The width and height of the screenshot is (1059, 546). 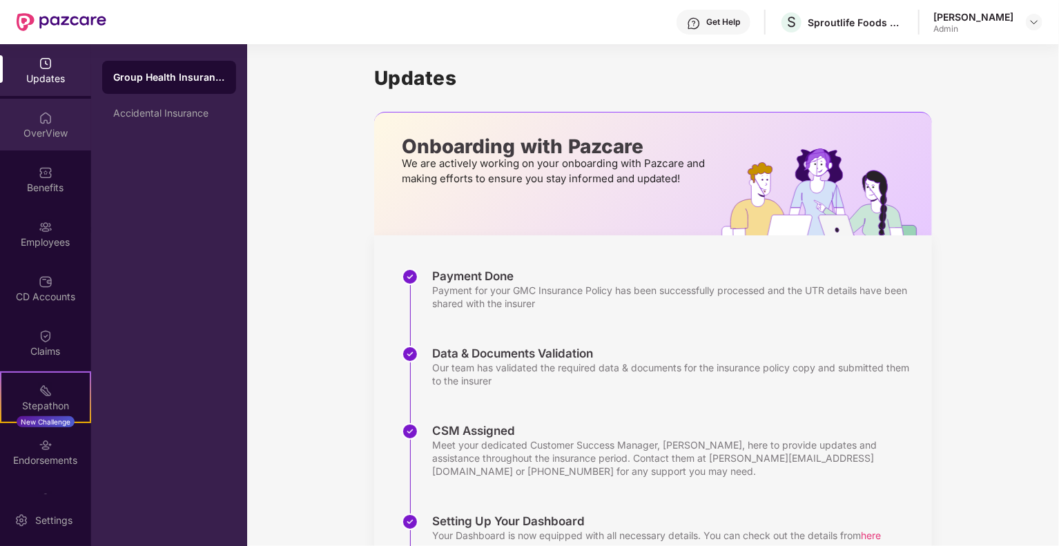 What do you see at coordinates (46, 227) in the screenshot?
I see `img: svg+xml;base64,PHN2ZyBpZD0iRW1wbG95ZWVzIiB4bWxucz0iaHR0cDovL3d3dy53My5vcmcvMjAwMC9zdmciIHdpZHRoPS...` at bounding box center [46, 227].